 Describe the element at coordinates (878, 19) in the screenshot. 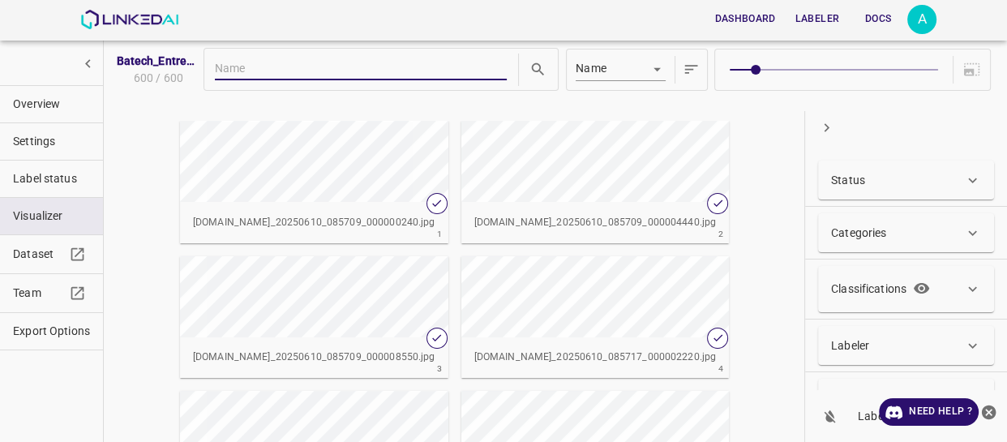

I see `a: Docs` at that location.